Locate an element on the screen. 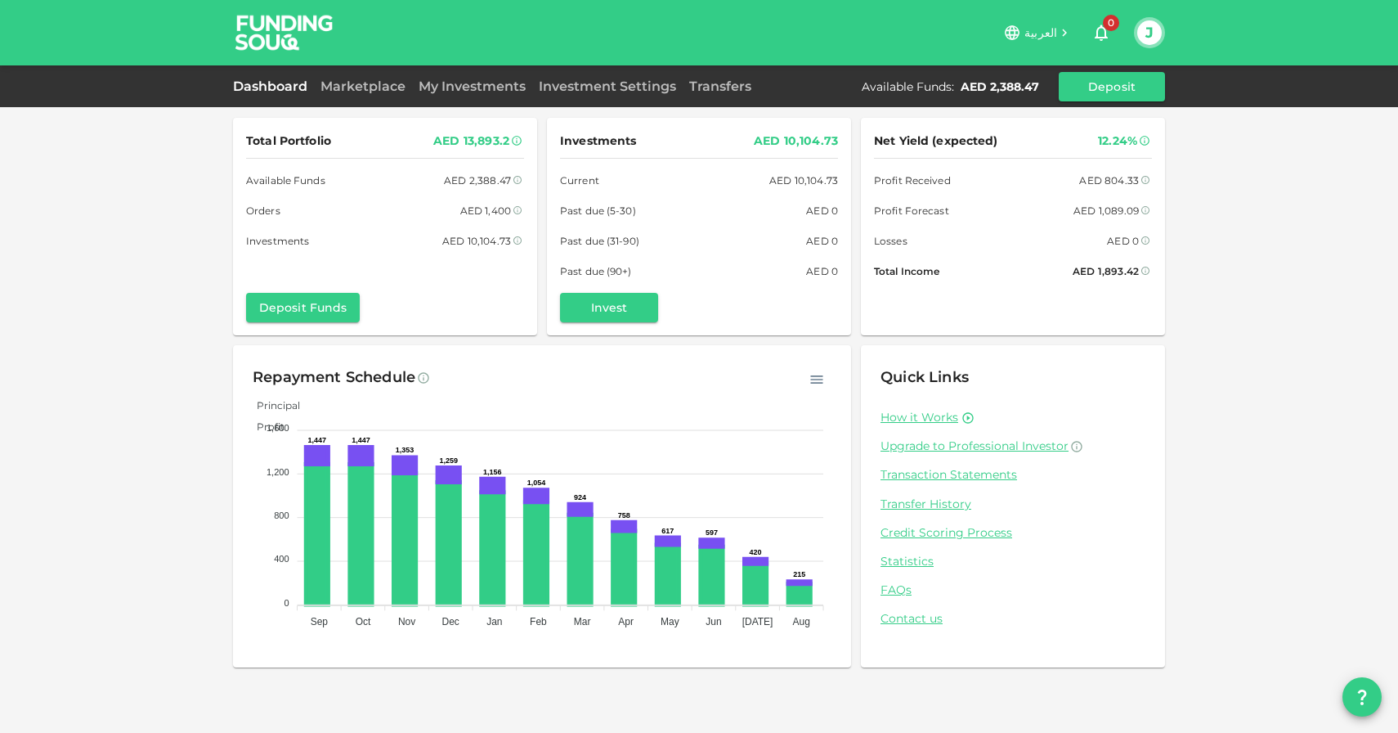  span: Principal is located at coordinates (272, 405).